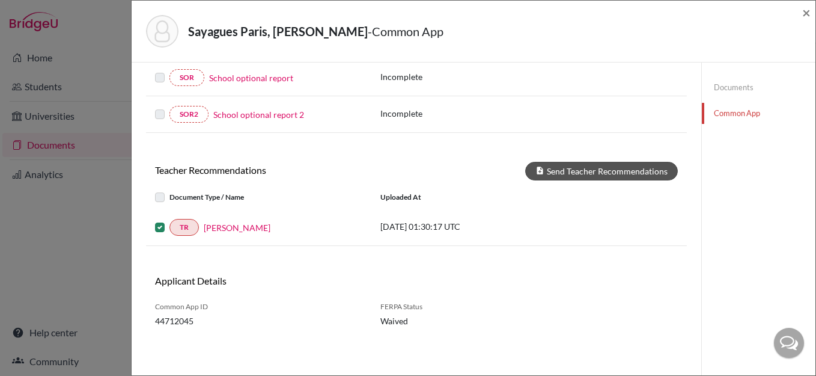 The height and width of the screenshot is (376, 816). What do you see at coordinates (40, 14) in the screenshot?
I see `span: Help` at bounding box center [40, 14].